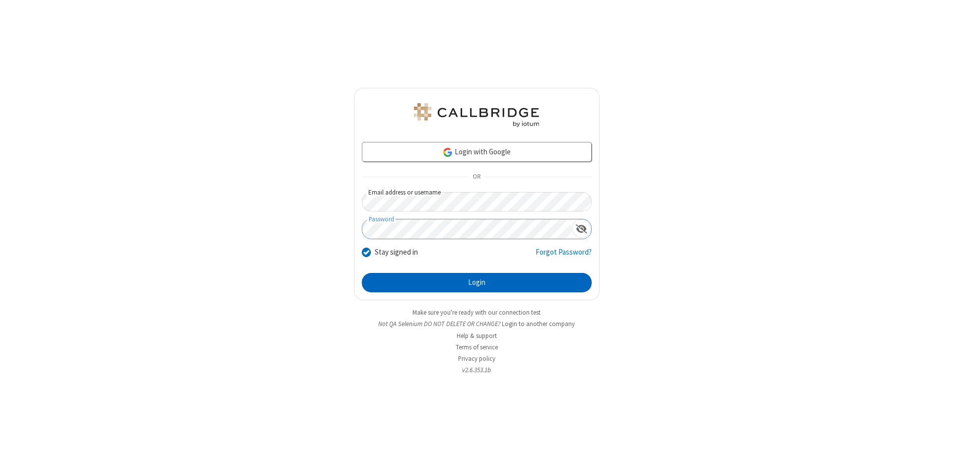 This screenshot has width=953, height=470. Describe the element at coordinates (581, 228) in the screenshot. I see `div: Show password` at that location.